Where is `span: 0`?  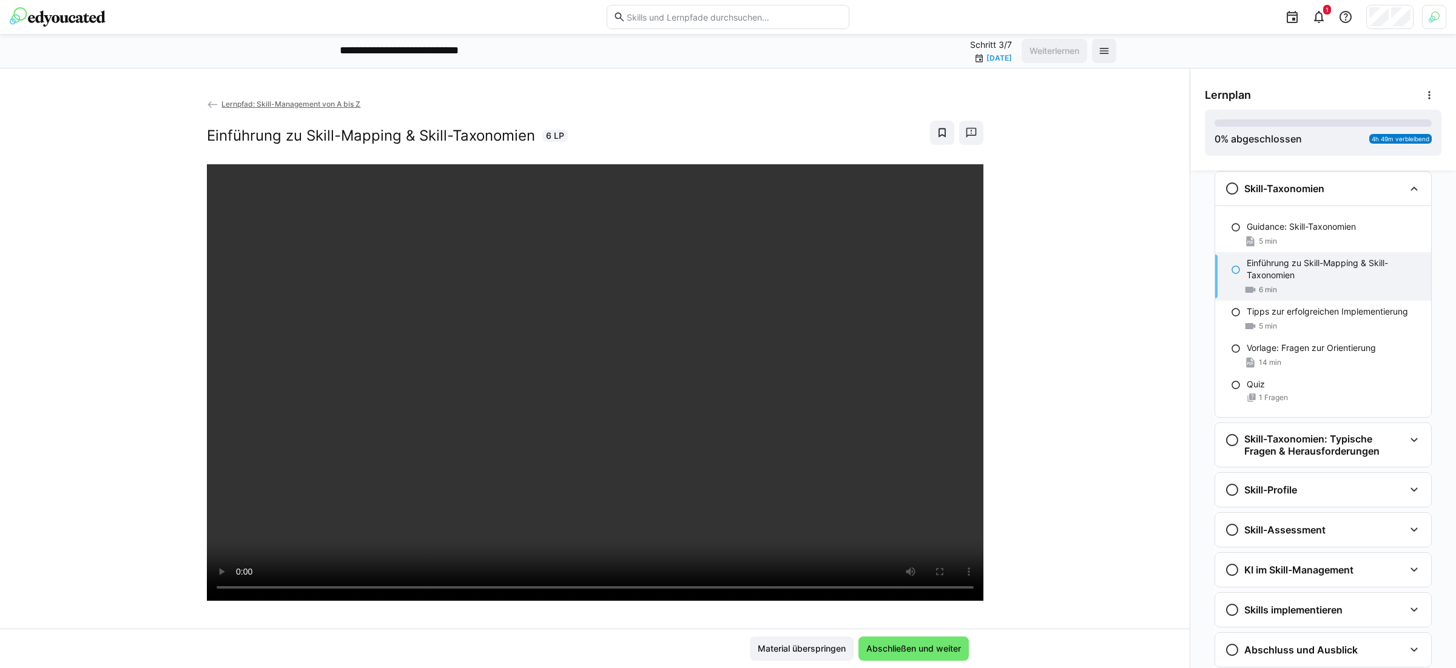
span: 0 is located at coordinates (1217, 139).